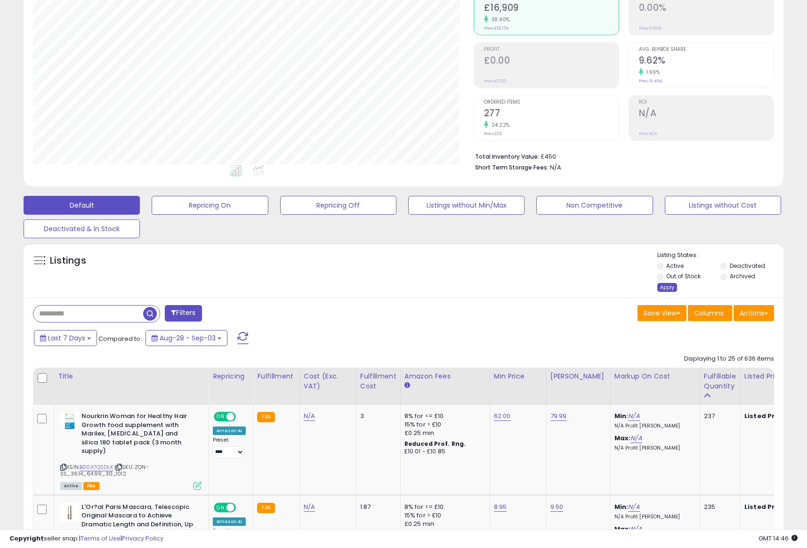 The image size is (807, 548). I want to click on span: ROI, so click(706, 102).